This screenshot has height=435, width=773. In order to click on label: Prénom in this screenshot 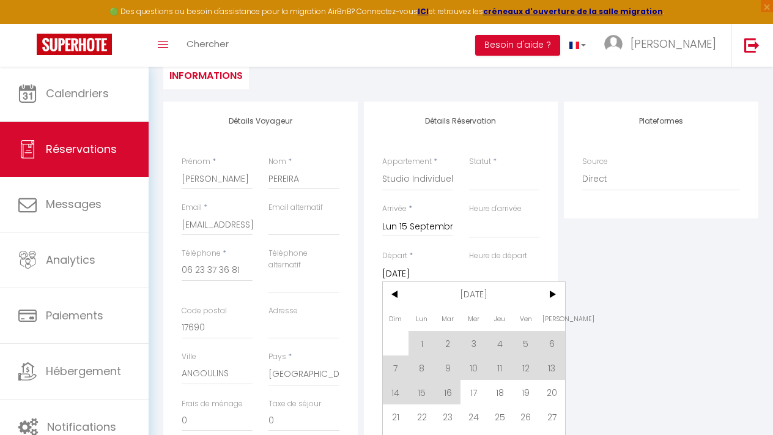, I will do `click(196, 162)`.